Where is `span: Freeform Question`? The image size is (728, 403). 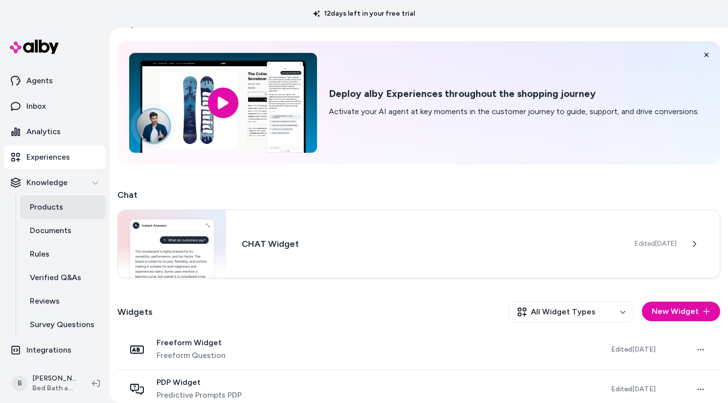 span: Freeform Question is located at coordinates (191, 355).